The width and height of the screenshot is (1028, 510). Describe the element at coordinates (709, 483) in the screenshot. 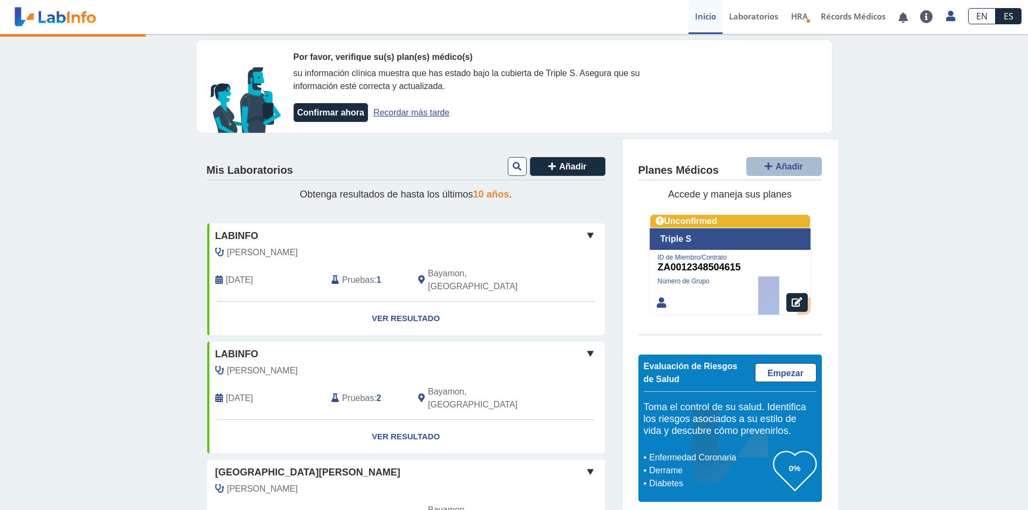

I see `li: Diabetes` at that location.